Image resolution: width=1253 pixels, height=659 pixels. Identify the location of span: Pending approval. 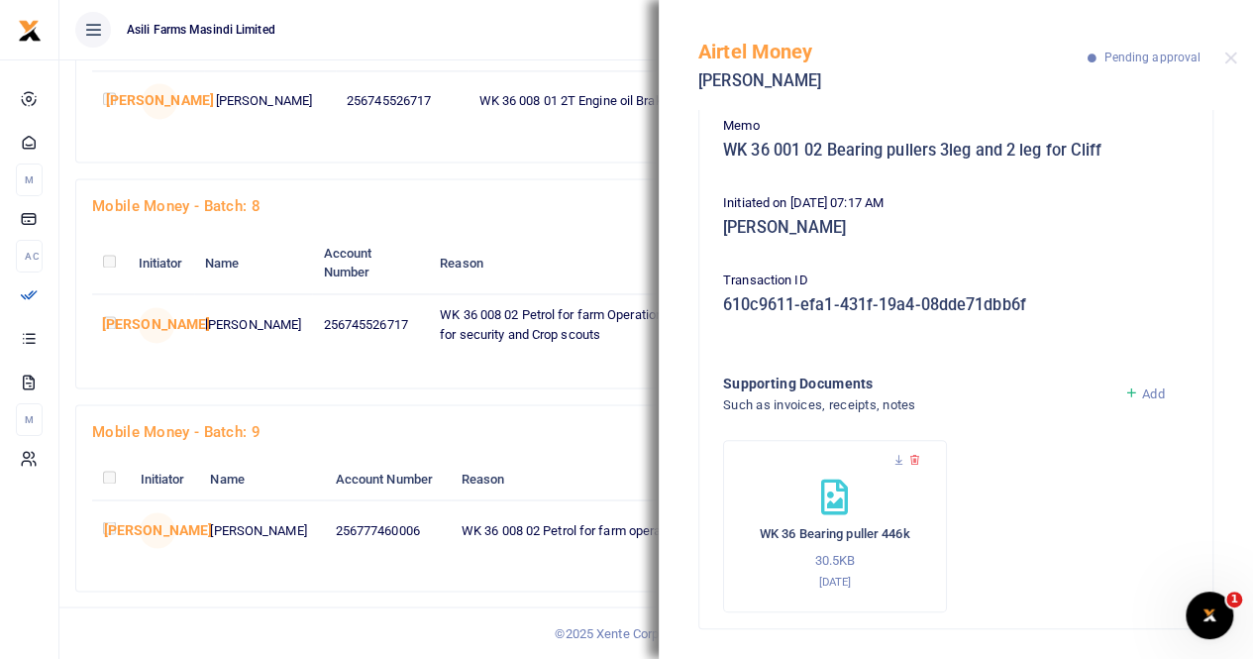
(1152, 57).